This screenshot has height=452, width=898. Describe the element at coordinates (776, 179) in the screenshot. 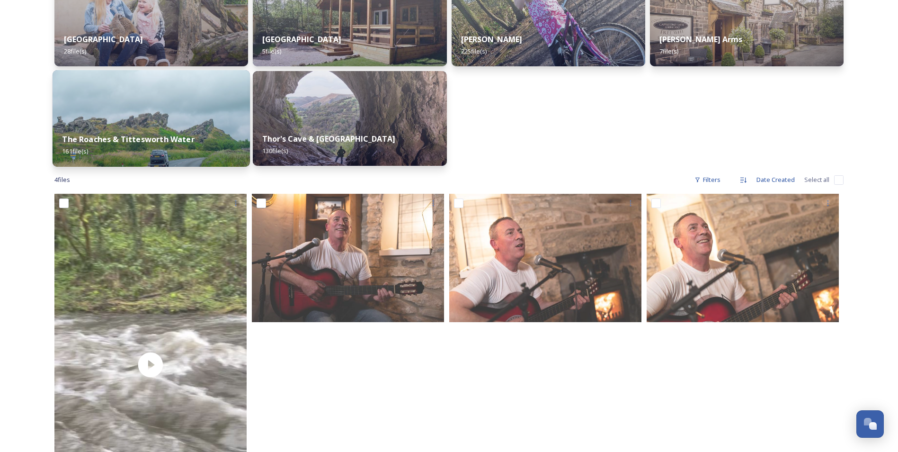

I see `div: Date Created` at that location.